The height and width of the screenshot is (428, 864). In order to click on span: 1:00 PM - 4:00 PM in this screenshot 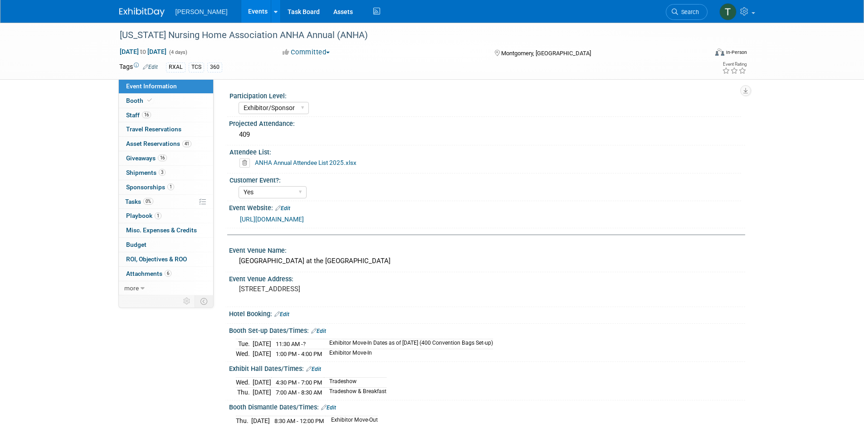, I will do `click(299, 354)`.